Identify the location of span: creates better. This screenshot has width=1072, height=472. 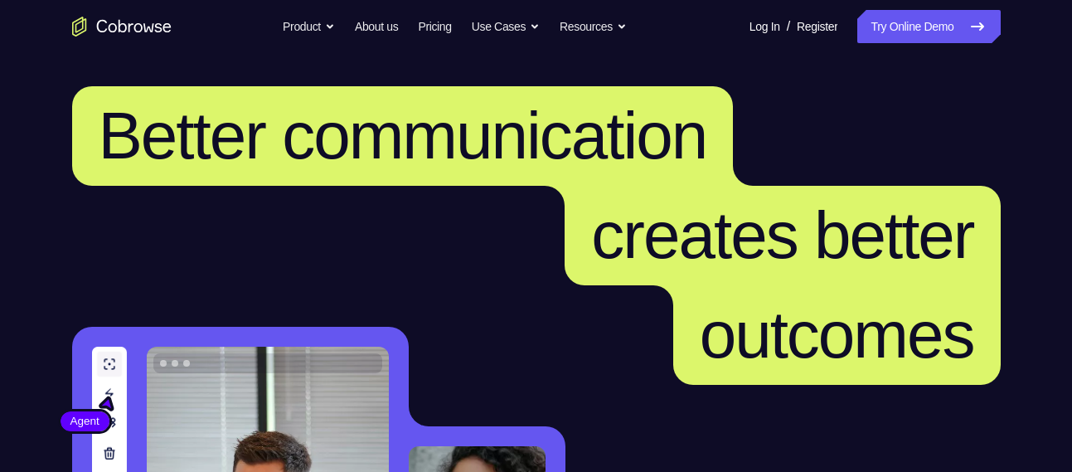
(782, 235).